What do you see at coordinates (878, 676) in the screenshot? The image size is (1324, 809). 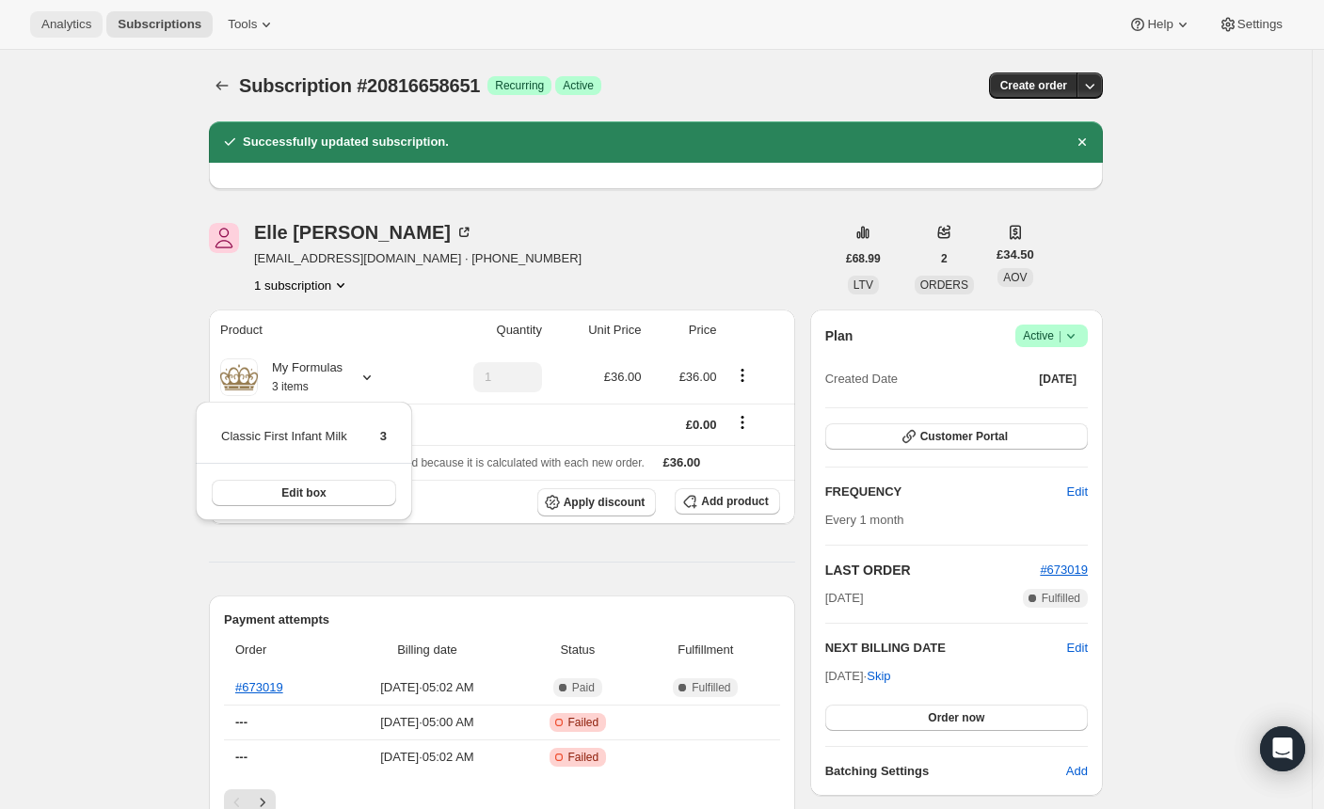 I see `span: Skip` at bounding box center [878, 676].